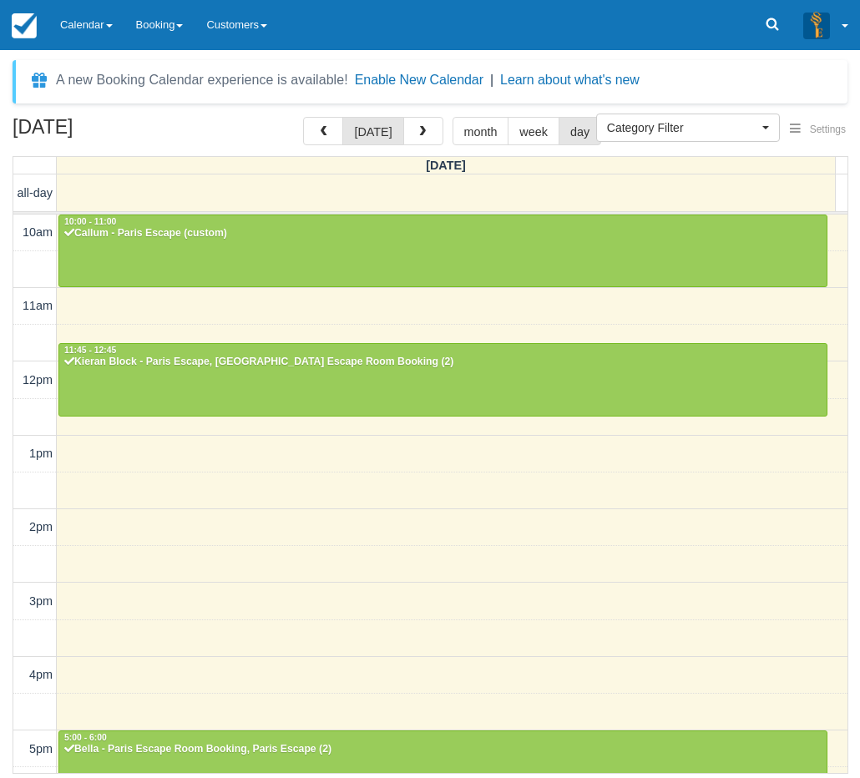 The height and width of the screenshot is (778, 860). I want to click on a: 10:00 - 11:00Callum - Paris Escape (custom), so click(443, 251).